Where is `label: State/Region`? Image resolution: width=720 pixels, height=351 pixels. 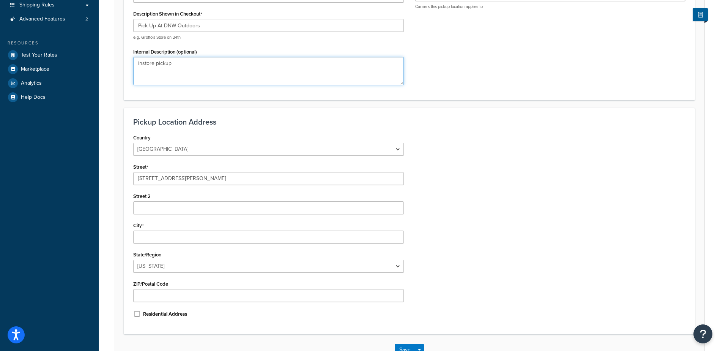
label: State/Region is located at coordinates (147, 254).